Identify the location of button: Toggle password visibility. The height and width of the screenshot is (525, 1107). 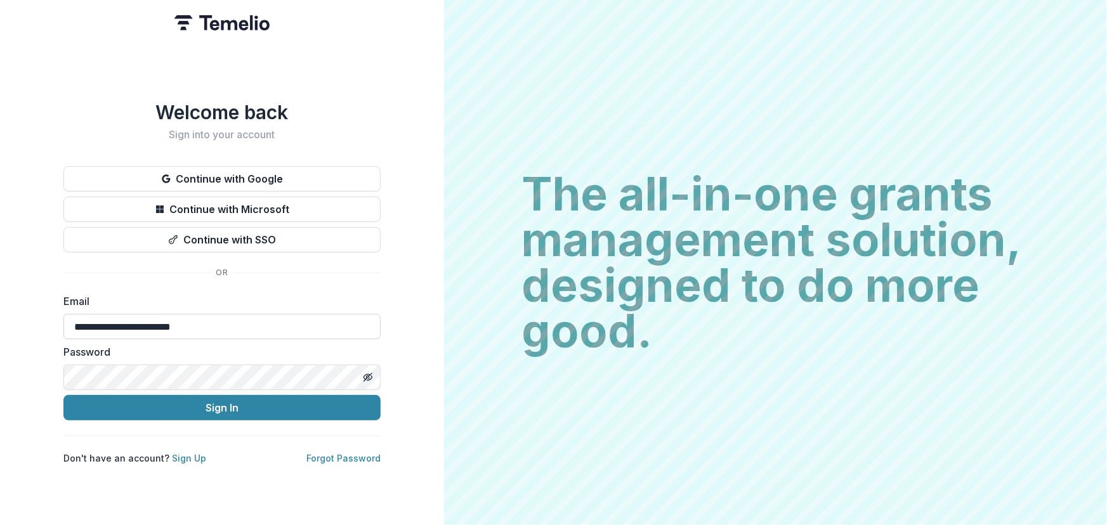
(368, 378).